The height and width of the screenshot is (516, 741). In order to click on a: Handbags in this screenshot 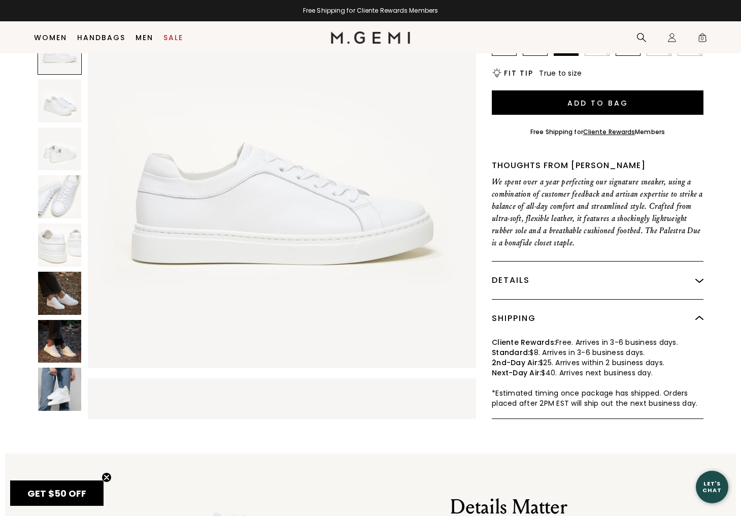, I will do `click(101, 38)`.